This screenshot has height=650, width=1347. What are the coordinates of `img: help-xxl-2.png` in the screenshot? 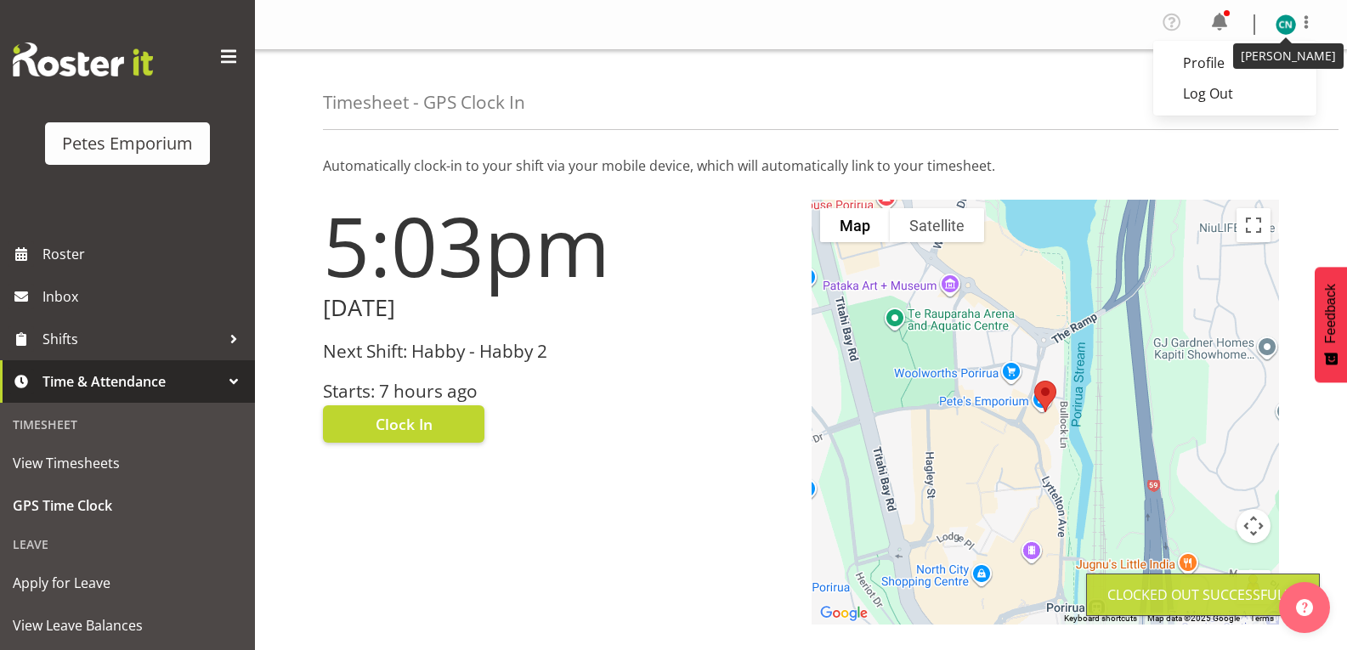 It's located at (1304, 607).